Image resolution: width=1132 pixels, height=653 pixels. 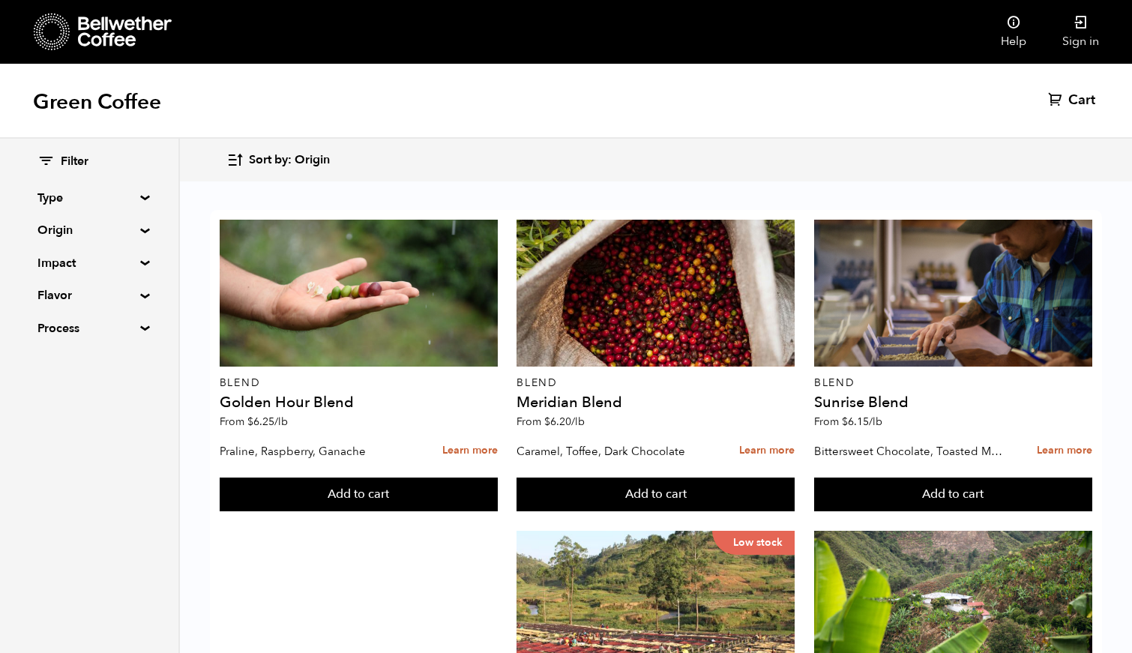 What do you see at coordinates (74, 162) in the screenshot?
I see `span: Filter` at bounding box center [74, 162].